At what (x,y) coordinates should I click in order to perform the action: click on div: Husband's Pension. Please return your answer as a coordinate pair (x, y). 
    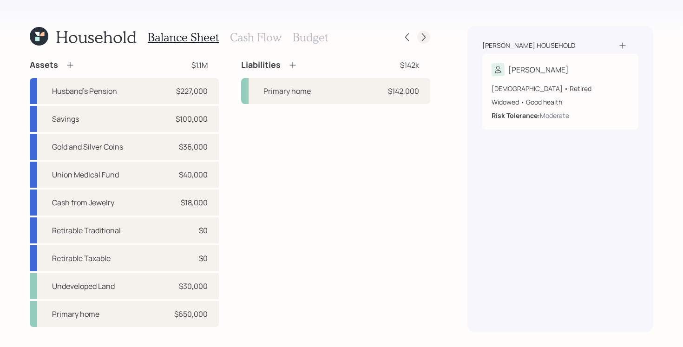
    Looking at the image, I should click on (85, 91).